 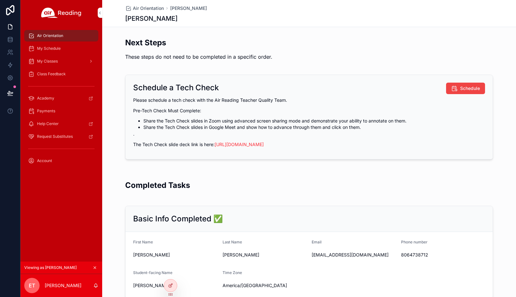 What do you see at coordinates (153, 272) in the screenshot?
I see `span: Student-facing Name` at bounding box center [153, 272].